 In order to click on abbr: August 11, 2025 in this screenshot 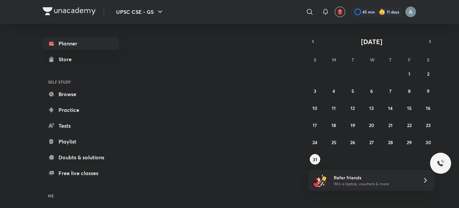, I will do `click(334, 108)`.